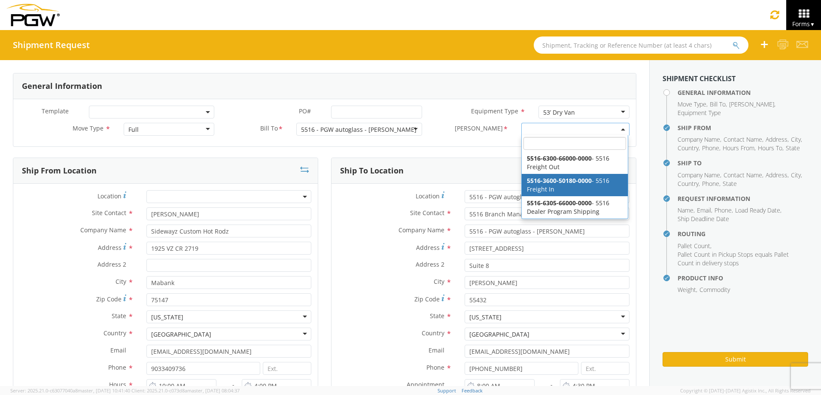  What do you see at coordinates (743, 234) in the screenshot?
I see `h4: Routing` at bounding box center [743, 234].